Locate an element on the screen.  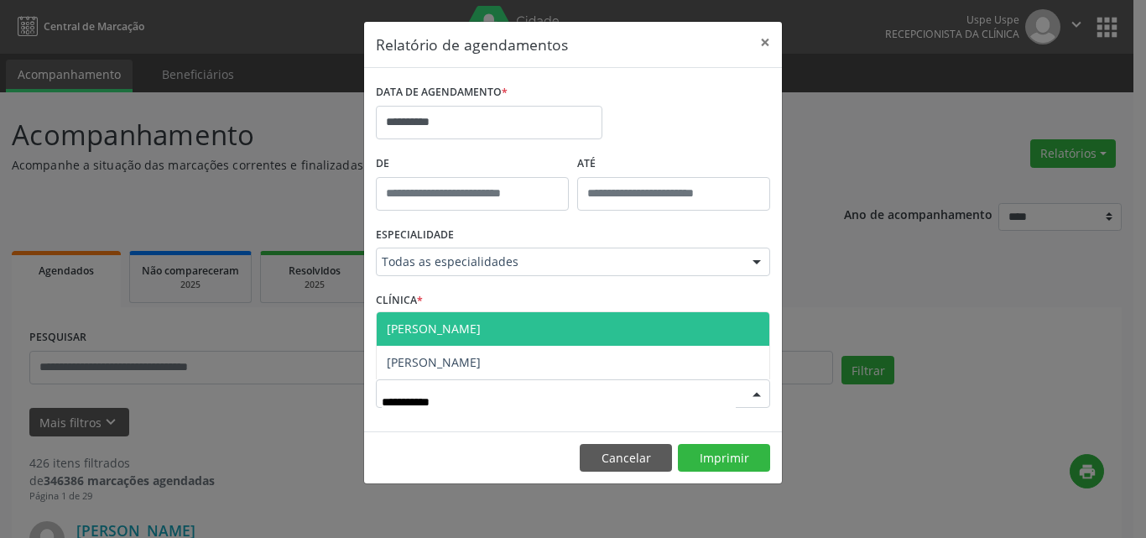
label: DATA DE AGENDAMENTO is located at coordinates (441, 92).